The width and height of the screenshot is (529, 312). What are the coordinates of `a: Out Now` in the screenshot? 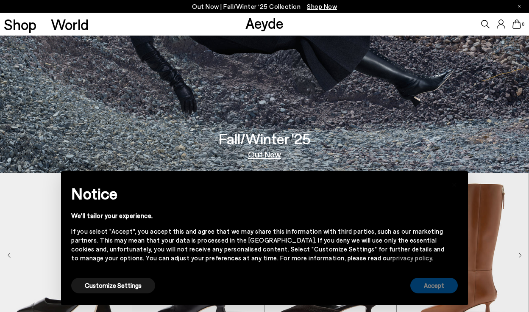 It's located at (264, 154).